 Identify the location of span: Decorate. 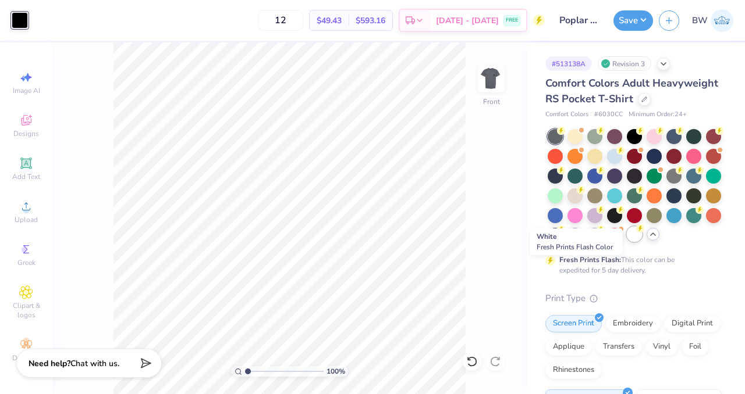
(26, 358).